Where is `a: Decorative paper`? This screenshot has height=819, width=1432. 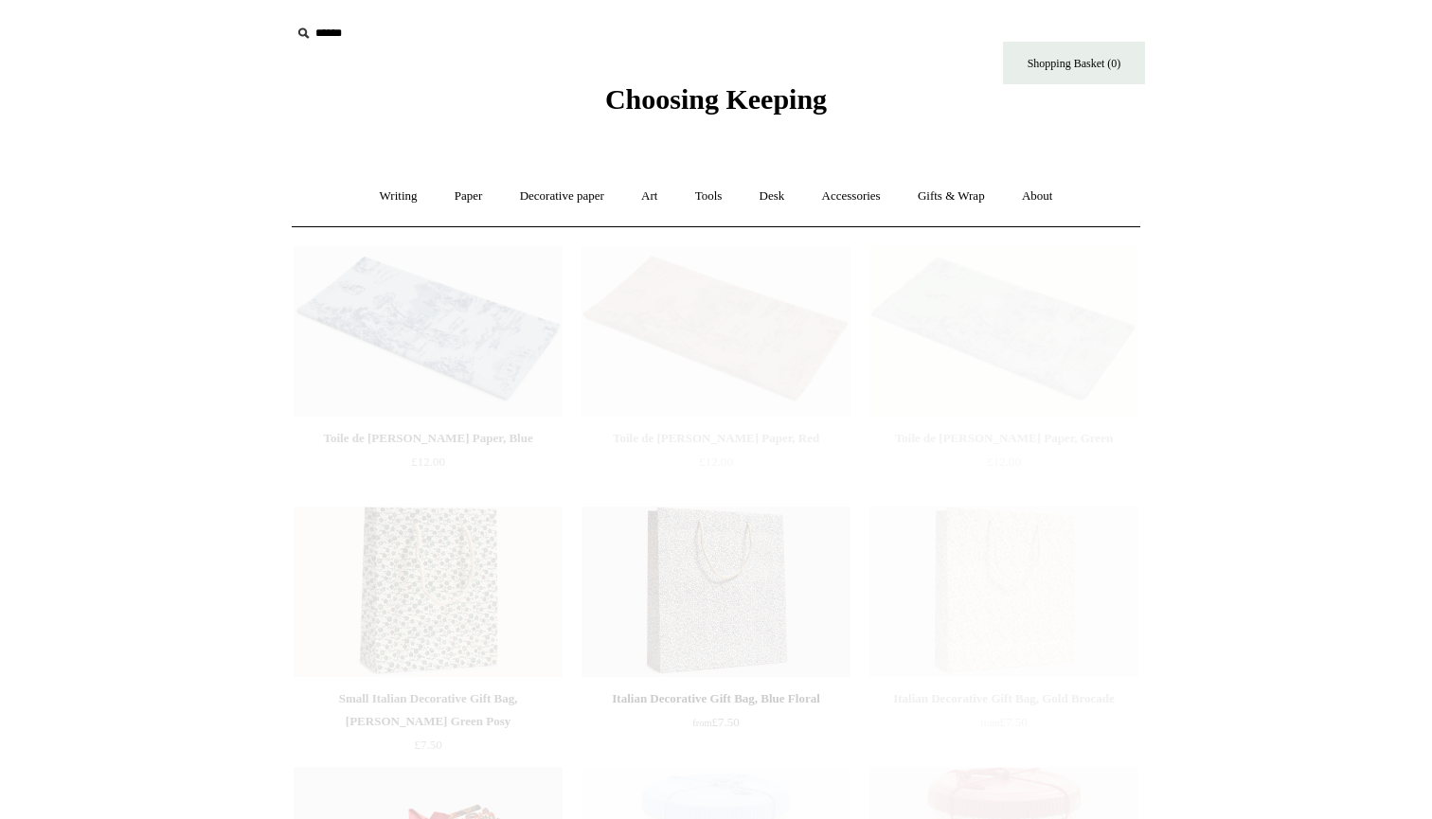 a: Decorative paper is located at coordinates (562, 196).